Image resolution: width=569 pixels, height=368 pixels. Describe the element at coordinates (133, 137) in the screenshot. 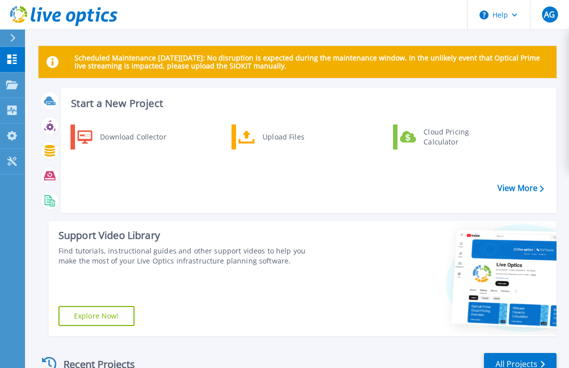

I see `div: Download Collector` at that location.